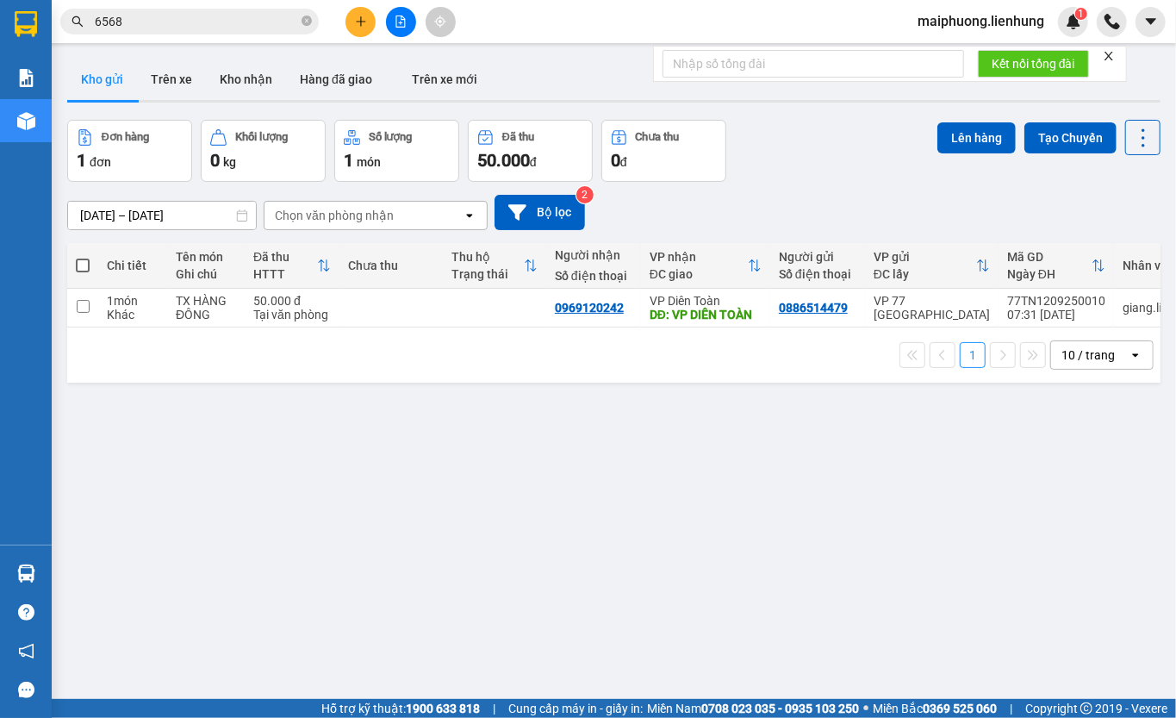 The height and width of the screenshot is (718, 1176). I want to click on div: Số lượng, so click(390, 137).